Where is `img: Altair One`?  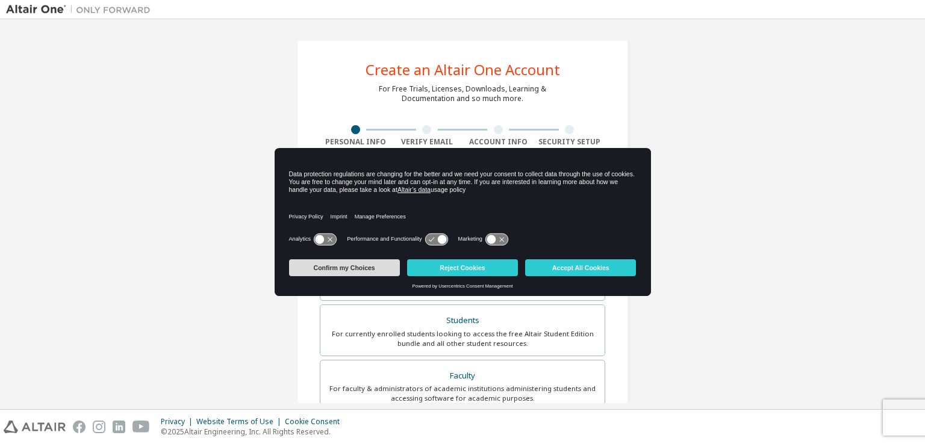
img: Altair One is located at coordinates (81, 10).